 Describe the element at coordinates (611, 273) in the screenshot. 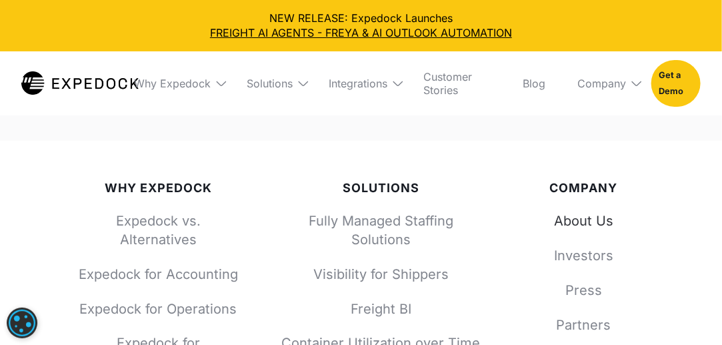

I see `div: Chat Widget` at that location.